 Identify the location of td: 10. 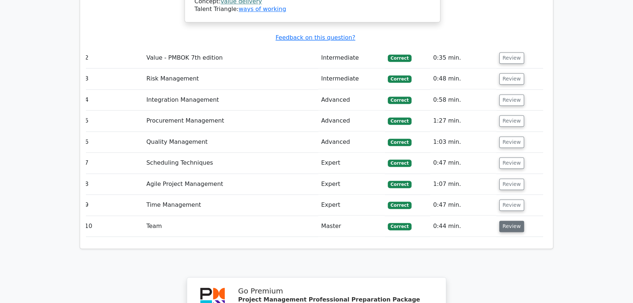
(113, 226).